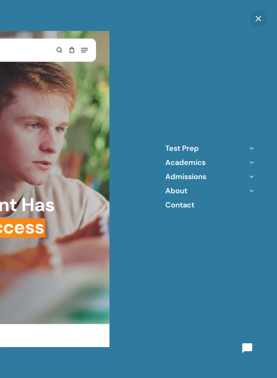 The height and width of the screenshot is (378, 277). What do you see at coordinates (84, 50) in the screenshot?
I see `a: Navigation Menu` at bounding box center [84, 50].